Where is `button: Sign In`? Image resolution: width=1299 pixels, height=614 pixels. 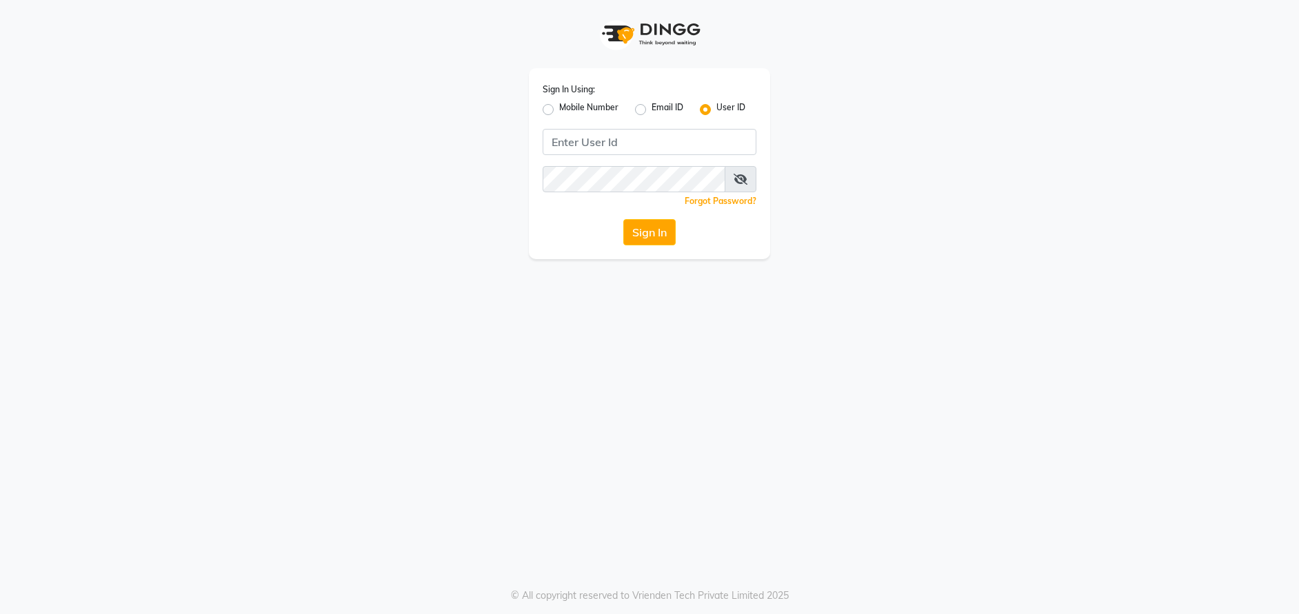 button: Sign In is located at coordinates (650, 232).